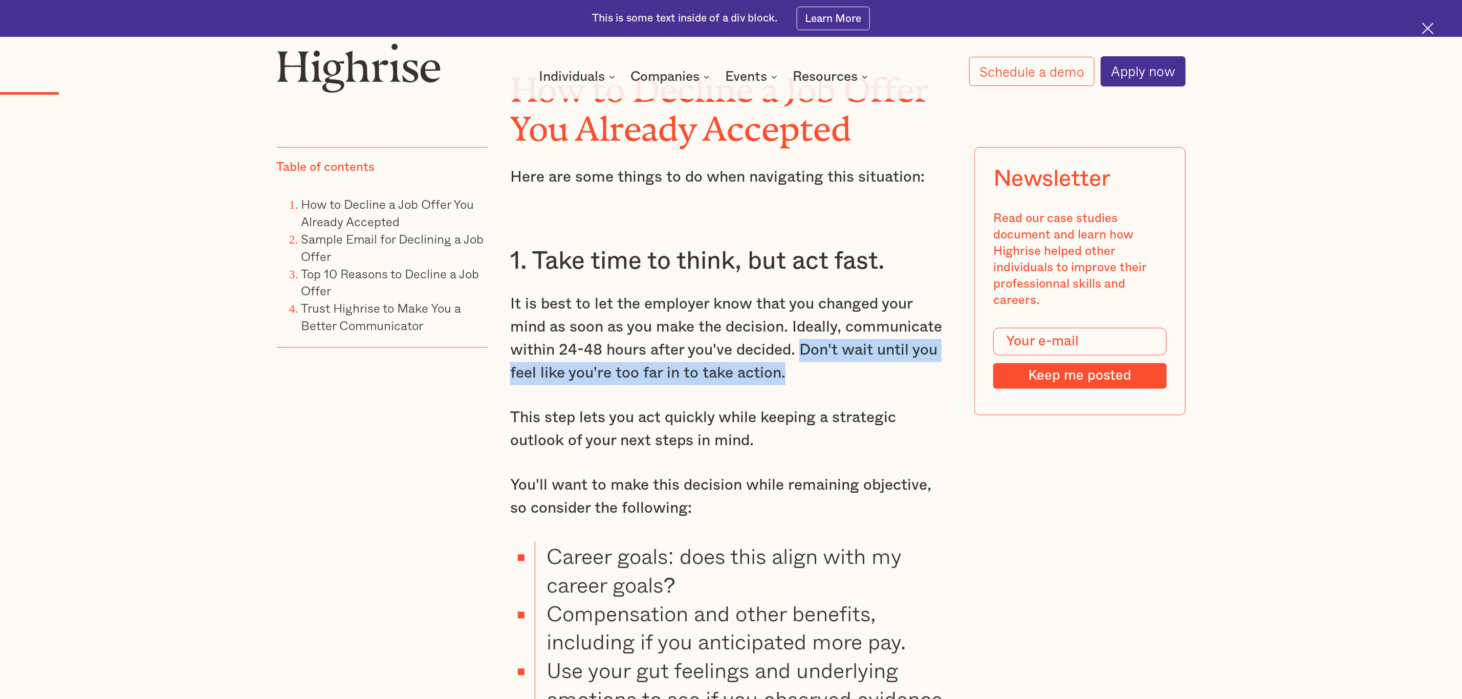  I want to click on div: This is some text inside of a div block., so click(685, 18).